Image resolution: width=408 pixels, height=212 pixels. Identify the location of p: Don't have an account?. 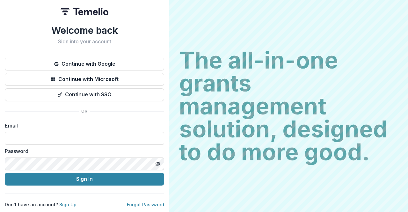
(40, 204).